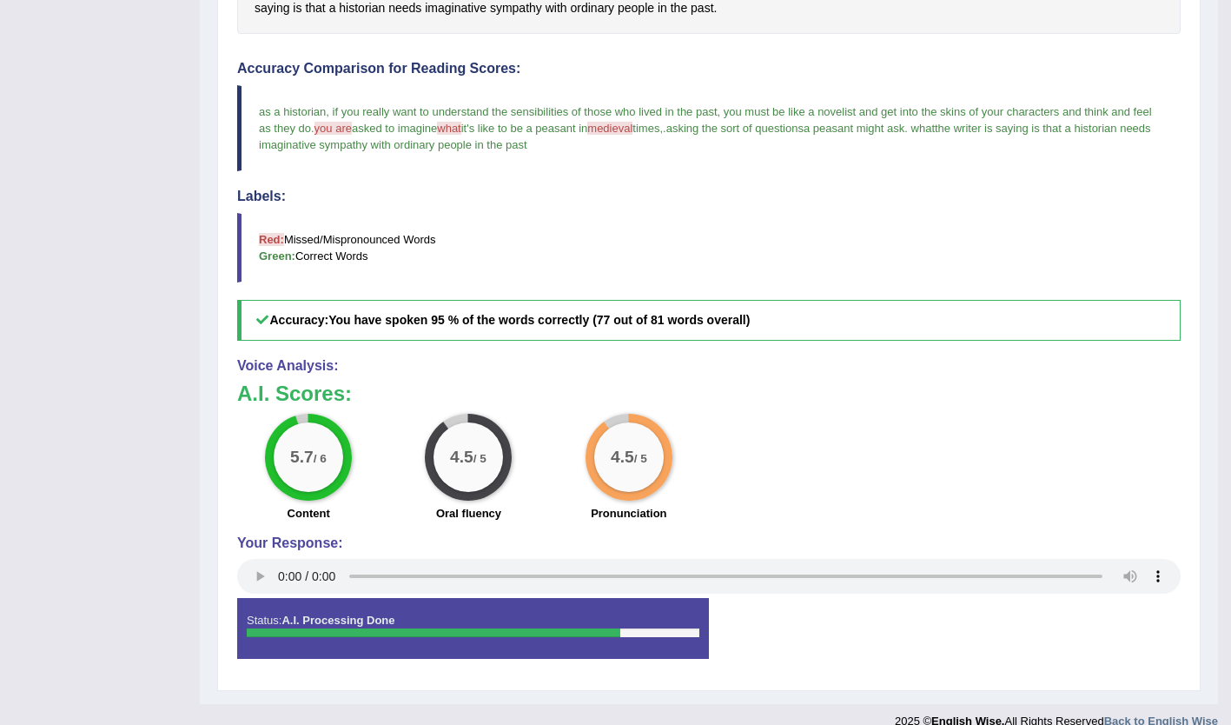 The image size is (1231, 725). Describe the element at coordinates (707, 120) in the screenshot. I see `span: as a historian, if you really want to understand the sensibilities of those who lived in the past...` at that location.